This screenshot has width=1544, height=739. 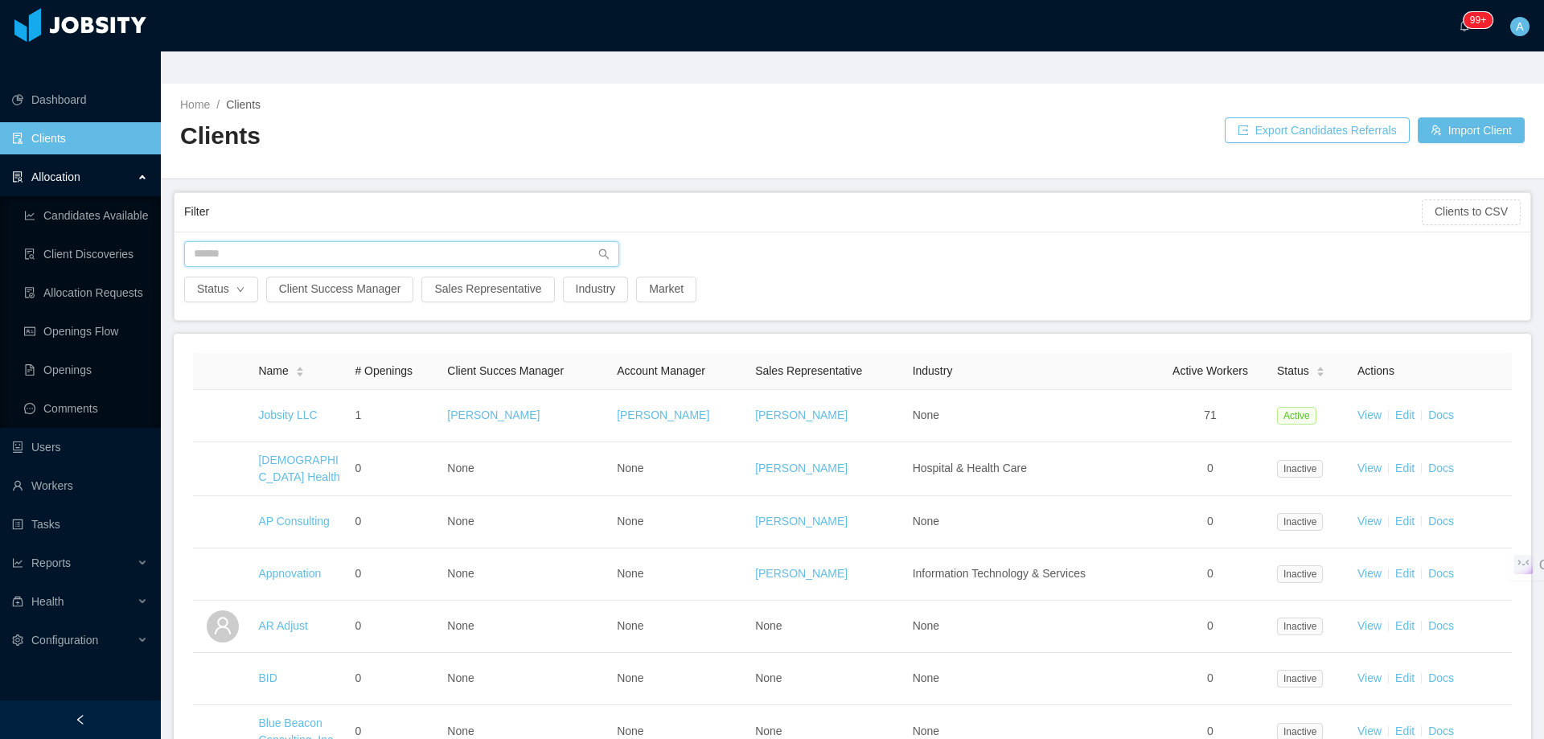 What do you see at coordinates (289, 573) in the screenshot?
I see `a: Appnovation` at bounding box center [289, 573].